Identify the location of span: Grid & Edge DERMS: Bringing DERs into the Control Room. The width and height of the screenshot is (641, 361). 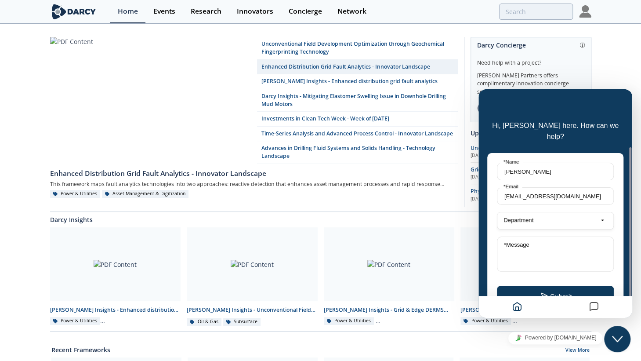
(528, 173).